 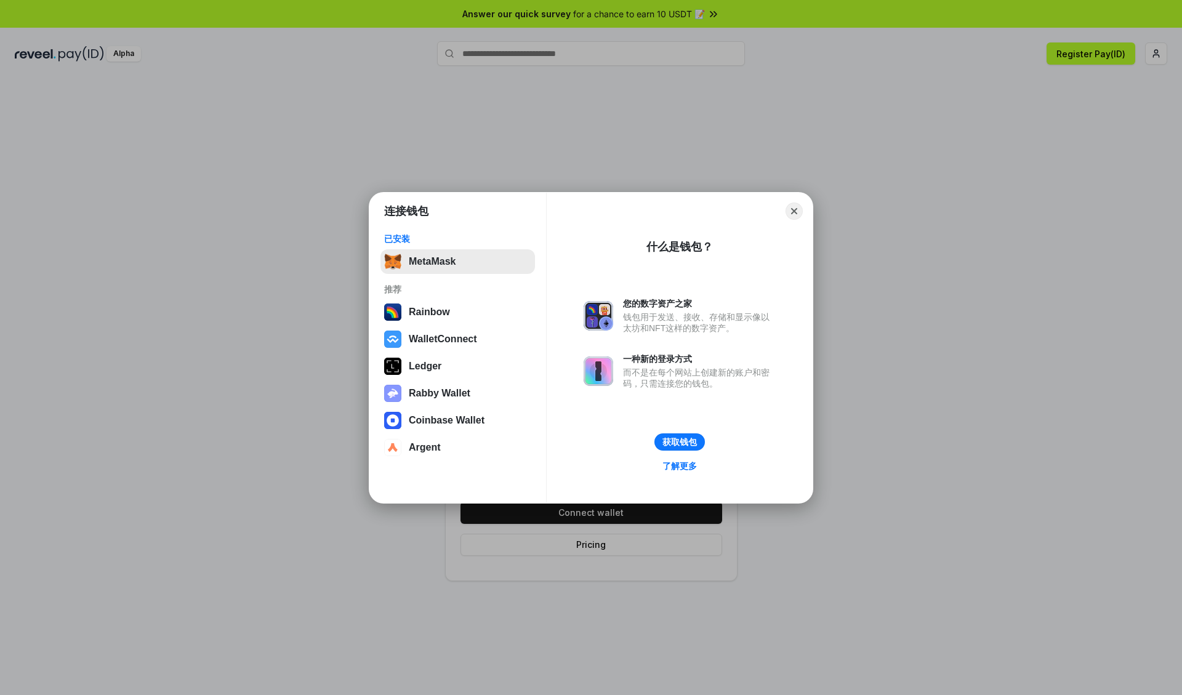 I want to click on div: Ledger, so click(x=425, y=366).